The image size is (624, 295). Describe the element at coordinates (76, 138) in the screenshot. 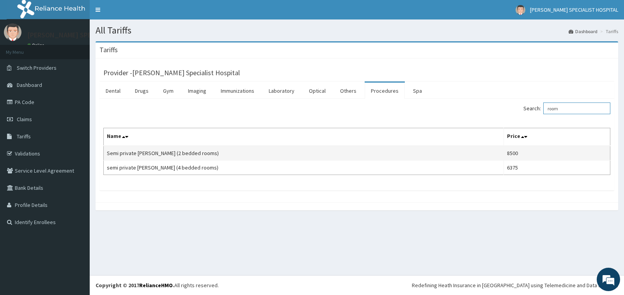

I see `span: We're online!` at that location.